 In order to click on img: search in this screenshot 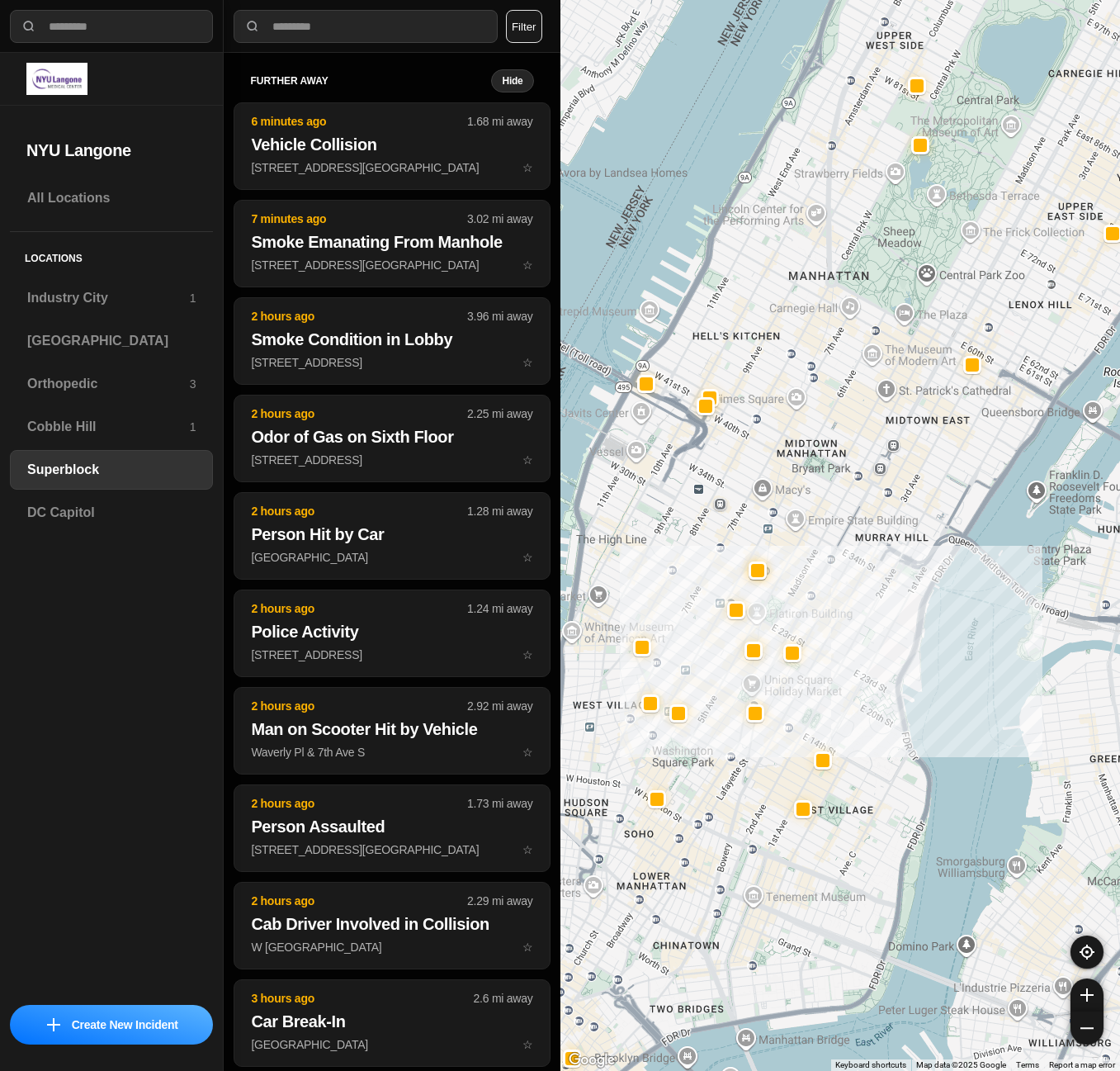, I will do `click(29, 26)`.